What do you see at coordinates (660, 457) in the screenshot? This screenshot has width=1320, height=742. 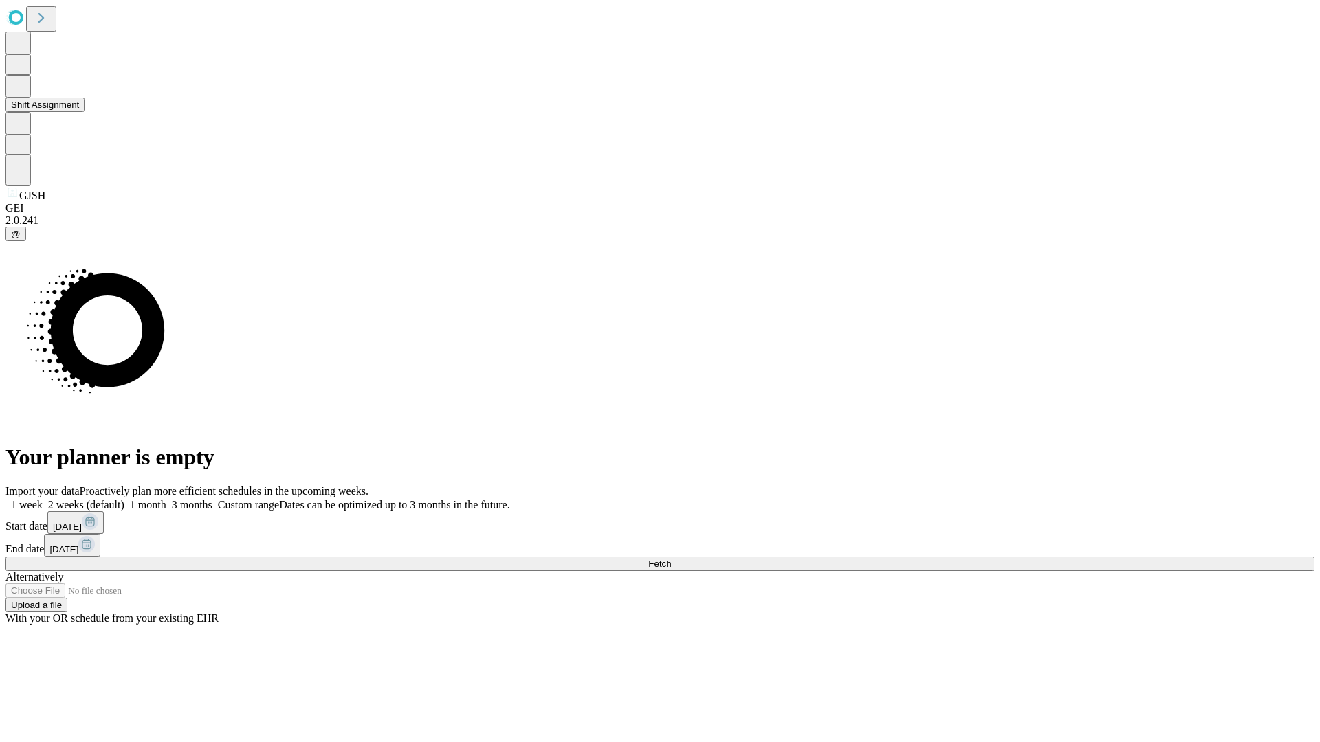 I see `h1: Your planner is empty` at bounding box center [660, 457].